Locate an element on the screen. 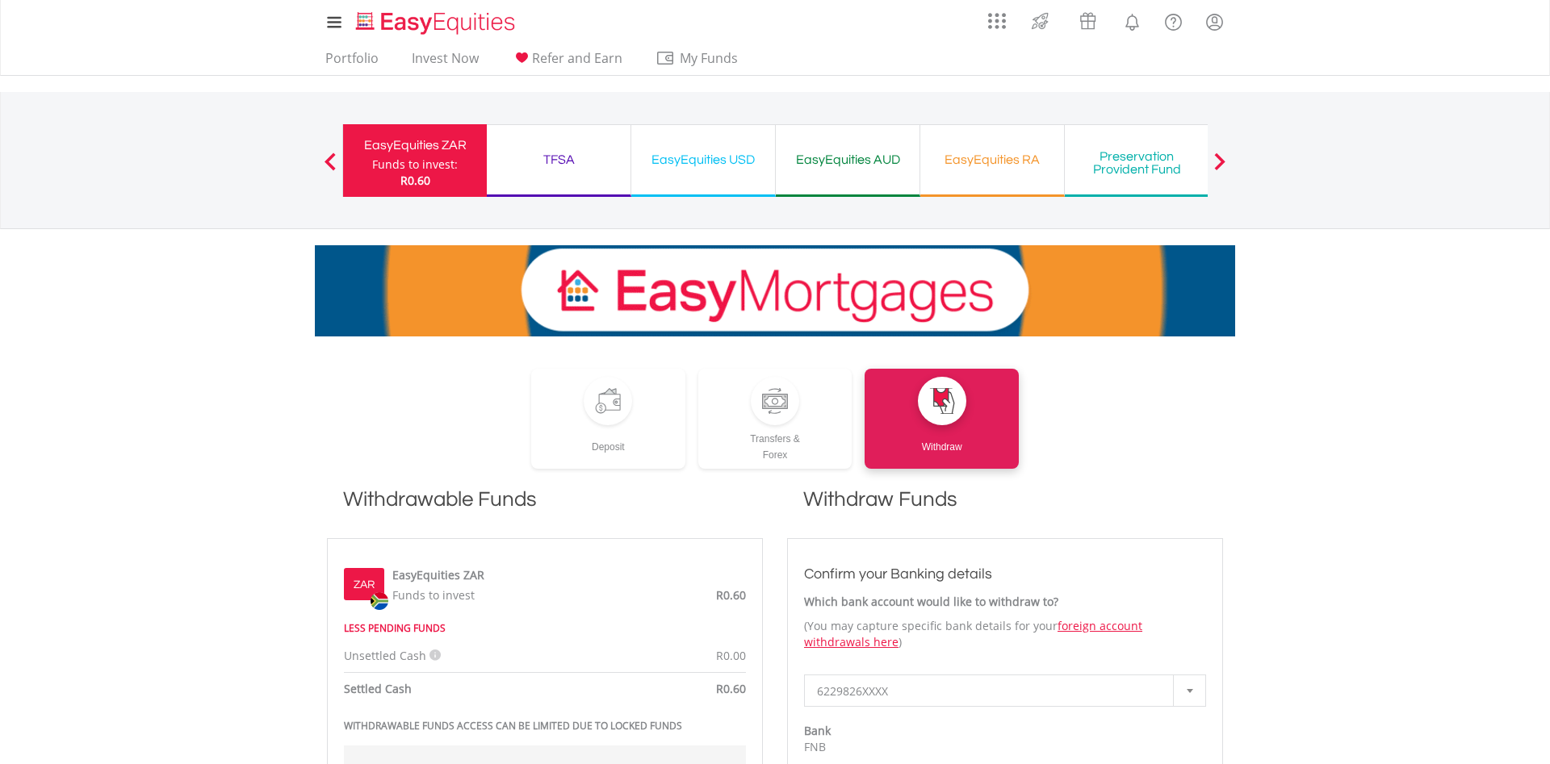  img: EasyEquities_Logo.png is located at coordinates (437, 23).